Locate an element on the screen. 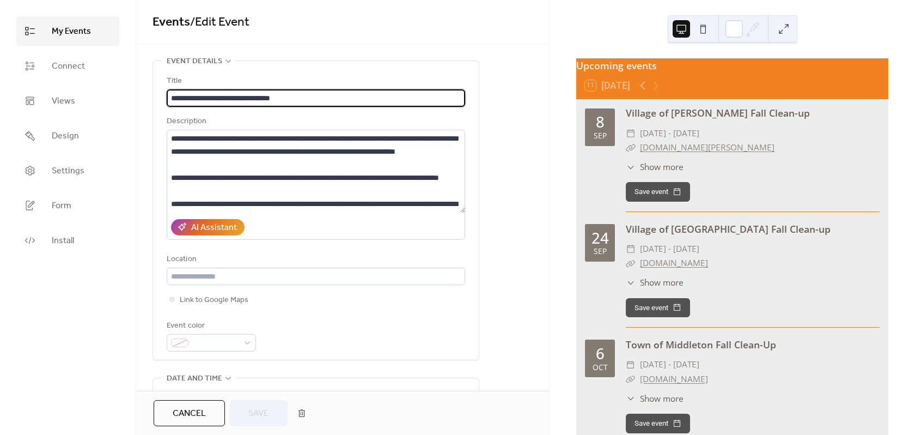 The image size is (915, 435). div: Location is located at coordinates (315, 259).